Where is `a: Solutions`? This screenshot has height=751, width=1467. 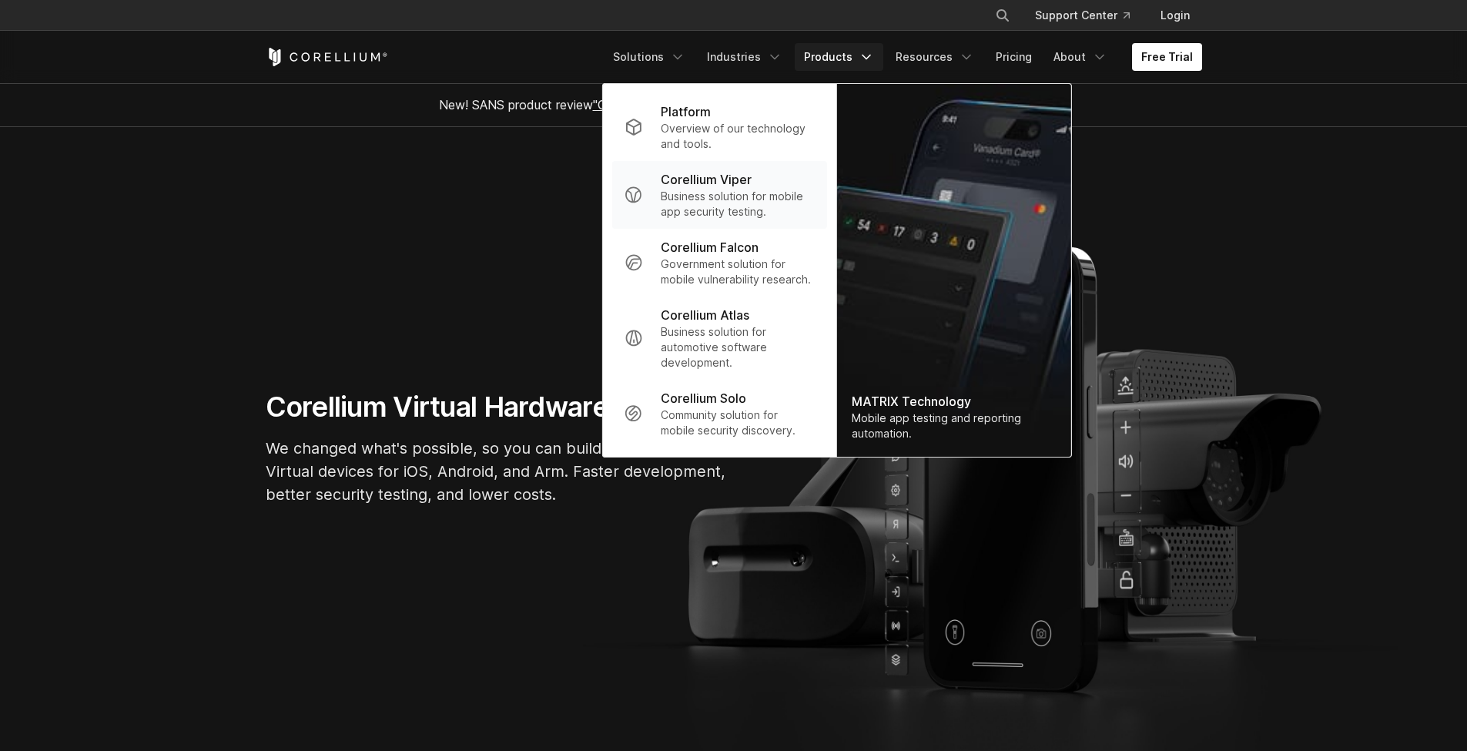
a: Solutions is located at coordinates (649, 57).